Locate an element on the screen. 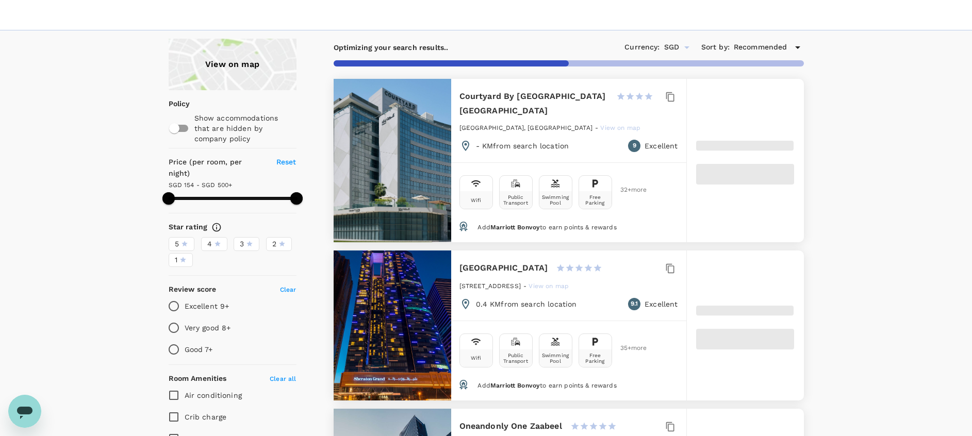 This screenshot has width=972, height=436. span: SGD 154 - SGD 500+ is located at coordinates (201, 185).